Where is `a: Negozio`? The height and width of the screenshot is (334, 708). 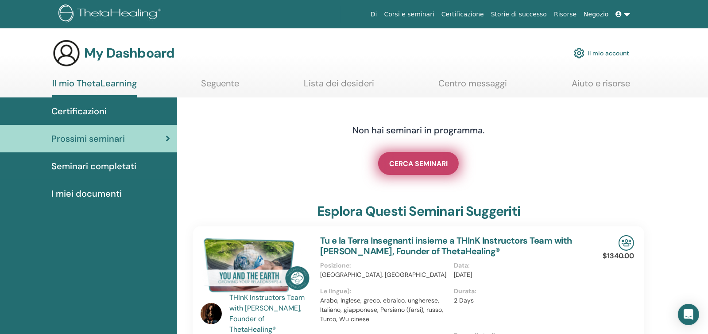
a: Negozio is located at coordinates (596, 14).